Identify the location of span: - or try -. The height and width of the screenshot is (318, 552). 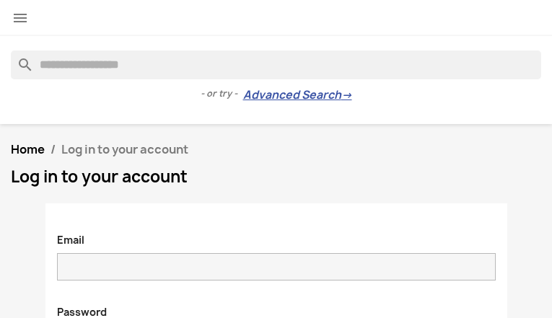
(222, 94).